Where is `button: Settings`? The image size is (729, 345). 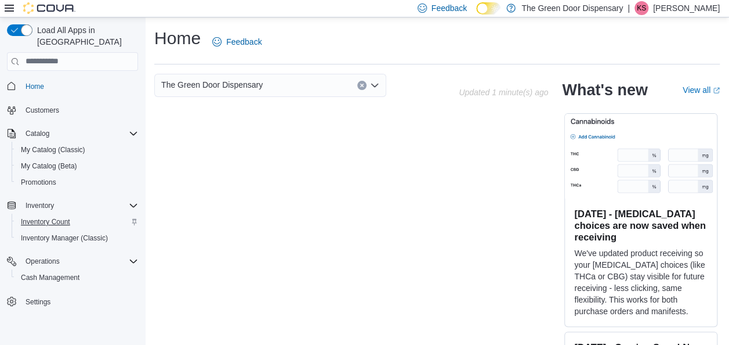 button: Settings is located at coordinates (73, 300).